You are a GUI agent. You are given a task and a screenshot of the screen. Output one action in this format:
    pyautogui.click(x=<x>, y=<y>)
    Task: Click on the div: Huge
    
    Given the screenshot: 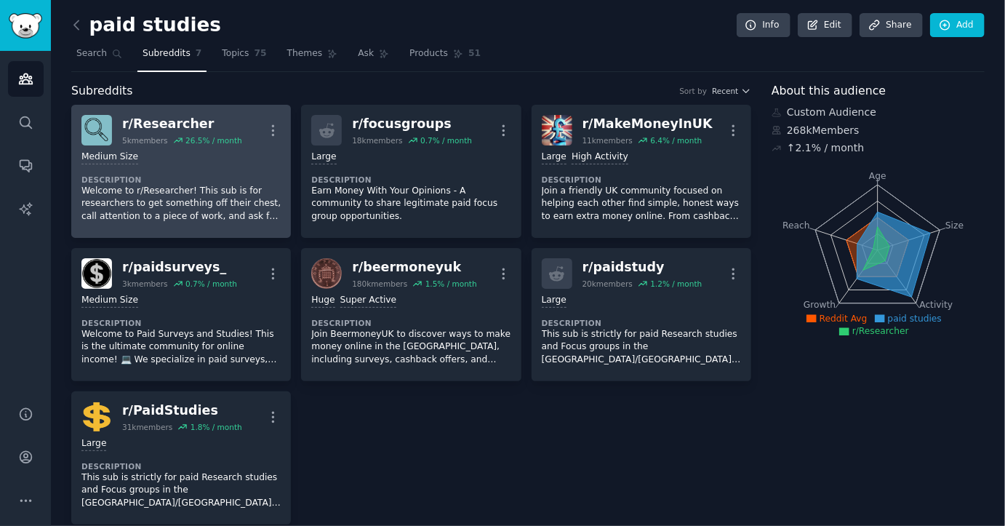 What is the action you would take?
    pyautogui.click(x=323, y=300)
    